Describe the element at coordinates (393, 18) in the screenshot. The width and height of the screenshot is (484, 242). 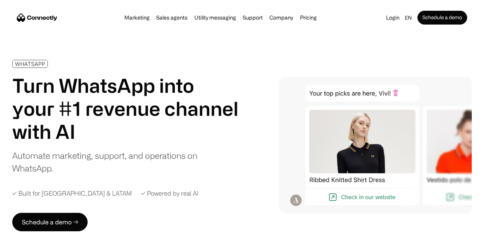
I see `a: Login` at that location.